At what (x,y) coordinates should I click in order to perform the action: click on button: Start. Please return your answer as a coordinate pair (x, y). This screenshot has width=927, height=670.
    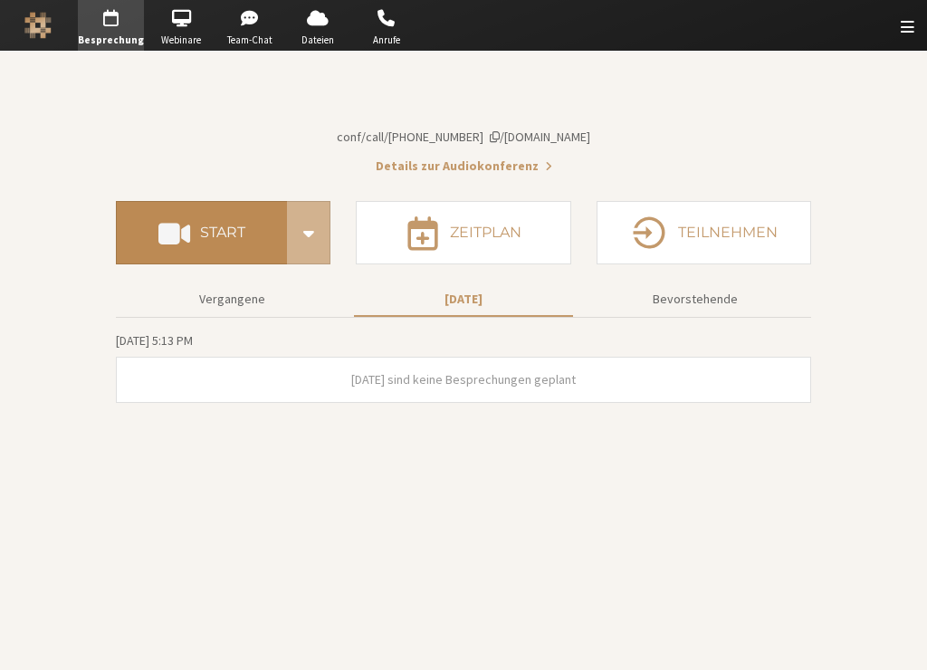
    Looking at the image, I should click on (201, 233).